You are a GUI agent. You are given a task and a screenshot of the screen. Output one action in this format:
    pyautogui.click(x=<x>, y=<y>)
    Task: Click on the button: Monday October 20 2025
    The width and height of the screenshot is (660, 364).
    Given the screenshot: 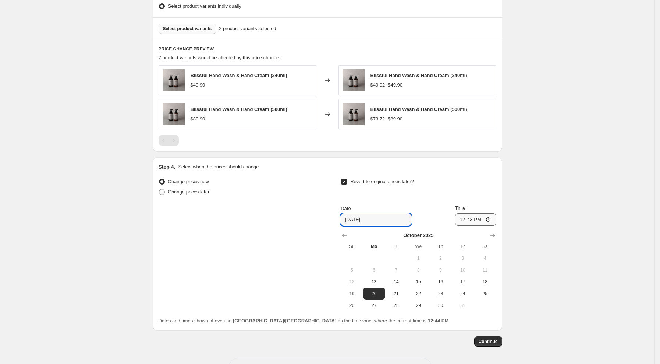 What is the action you would take?
    pyautogui.click(x=374, y=293)
    